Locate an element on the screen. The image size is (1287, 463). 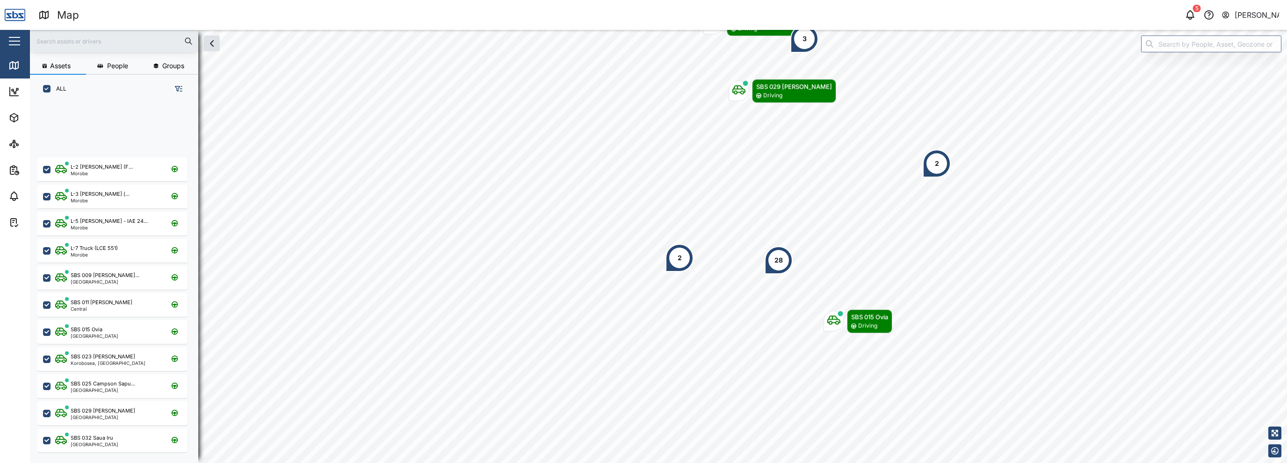
div: Sites is located at coordinates (36, 144).